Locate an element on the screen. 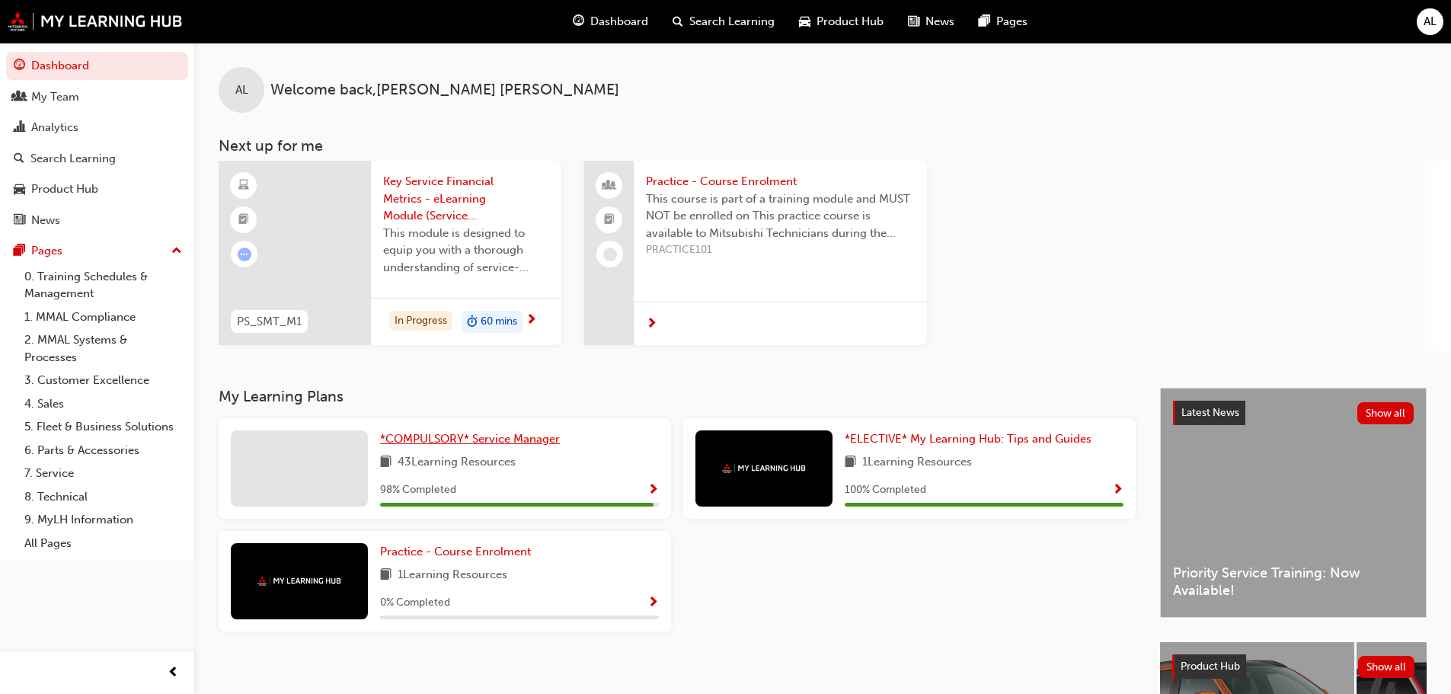  a: *ELECTIVE* My Learning Hub: Tips and Guides is located at coordinates (971, 439).